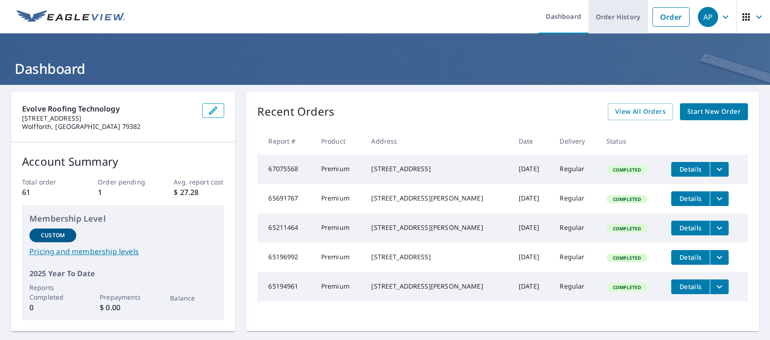  I want to click on button: detailsBtn-65211464, so click(690, 228).